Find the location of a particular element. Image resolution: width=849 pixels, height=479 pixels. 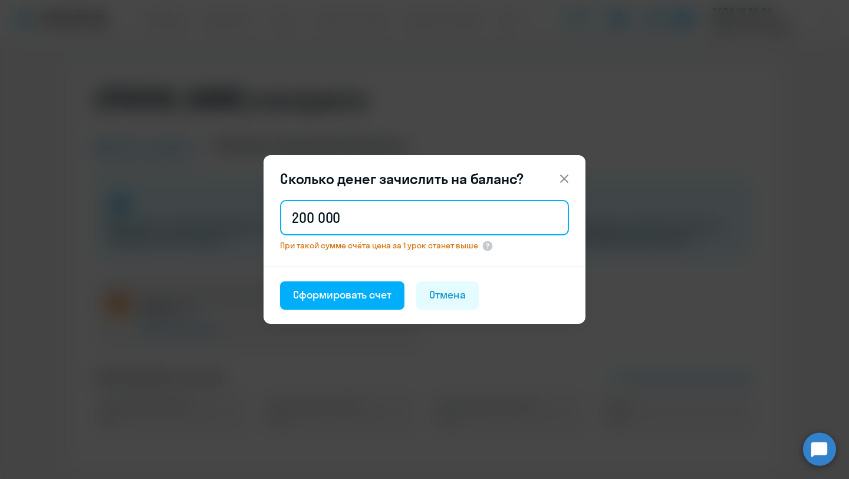

span: При такой сумме счёта цена за 1 урок станет выше is located at coordinates (379, 245).